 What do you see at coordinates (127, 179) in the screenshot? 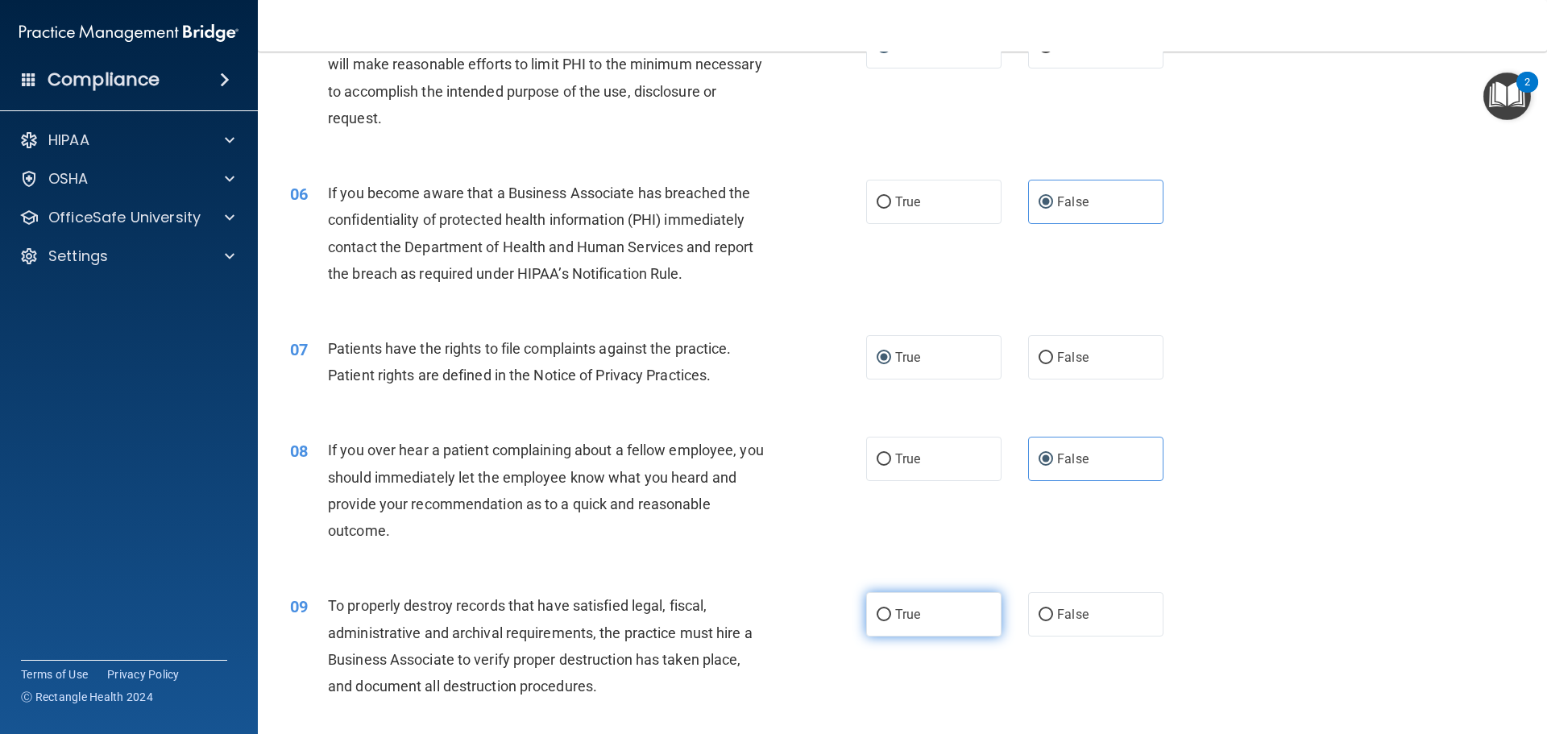
I see `a: OSHA` at bounding box center [127, 179].